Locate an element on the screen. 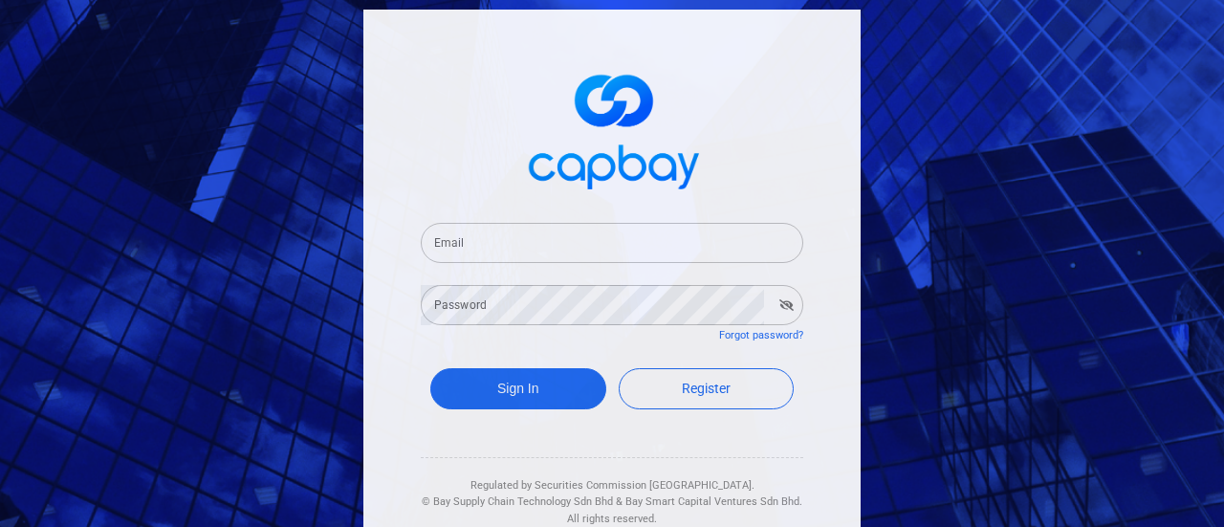 The height and width of the screenshot is (527, 1224). a: Forgot password? is located at coordinates (761, 335).